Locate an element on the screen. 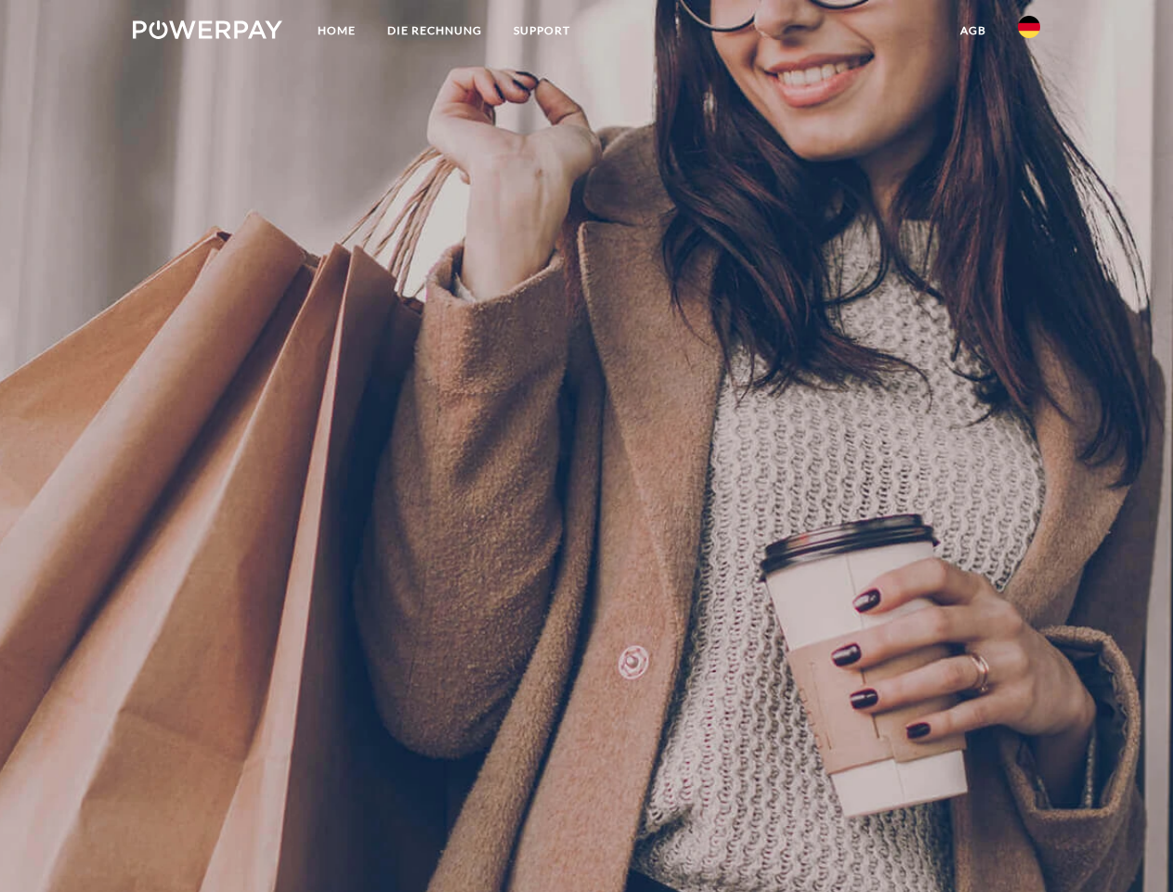 This screenshot has height=892, width=1173. img: logo-powerpay-white.svg is located at coordinates (207, 30).